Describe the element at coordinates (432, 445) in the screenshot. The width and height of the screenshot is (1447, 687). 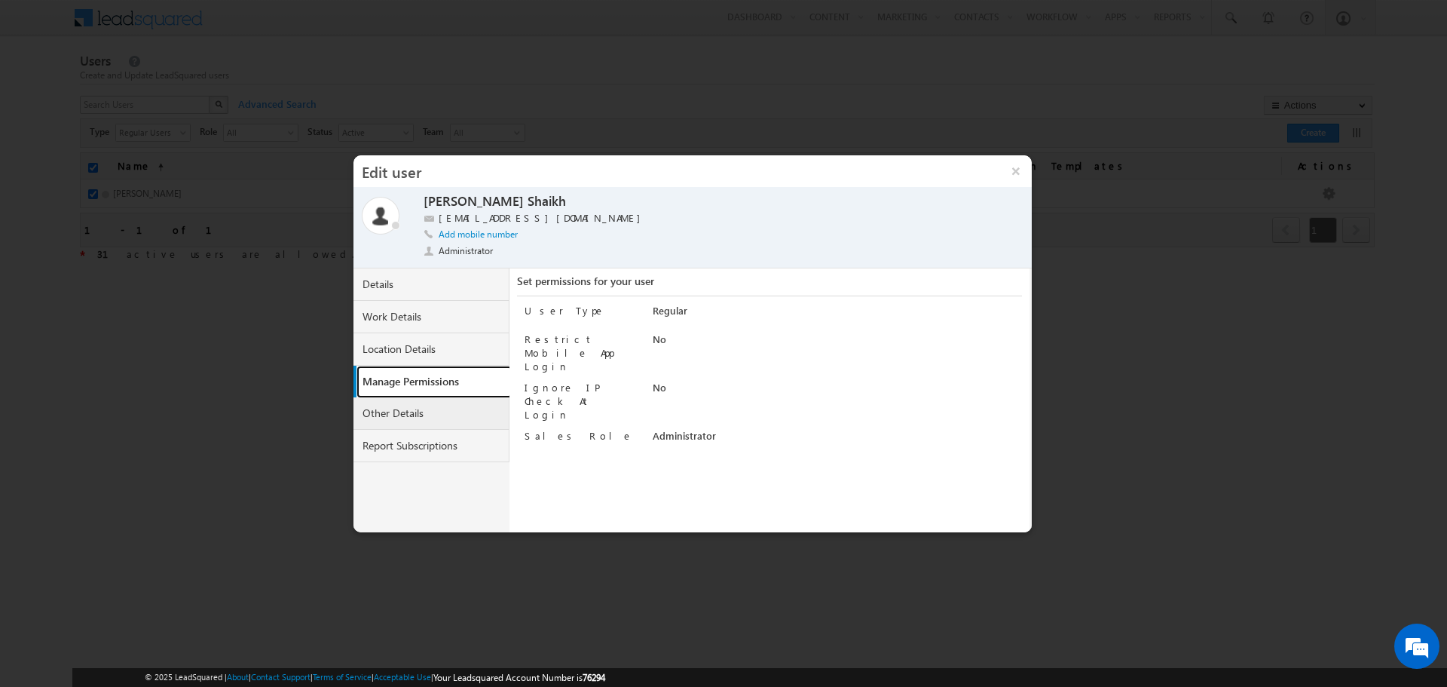
I see `a: Report Subscriptions` at that location.